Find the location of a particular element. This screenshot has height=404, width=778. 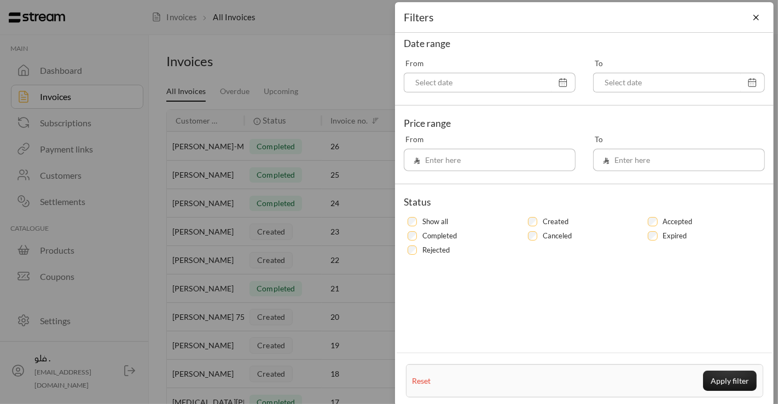

label: Expired is located at coordinates (675, 236).